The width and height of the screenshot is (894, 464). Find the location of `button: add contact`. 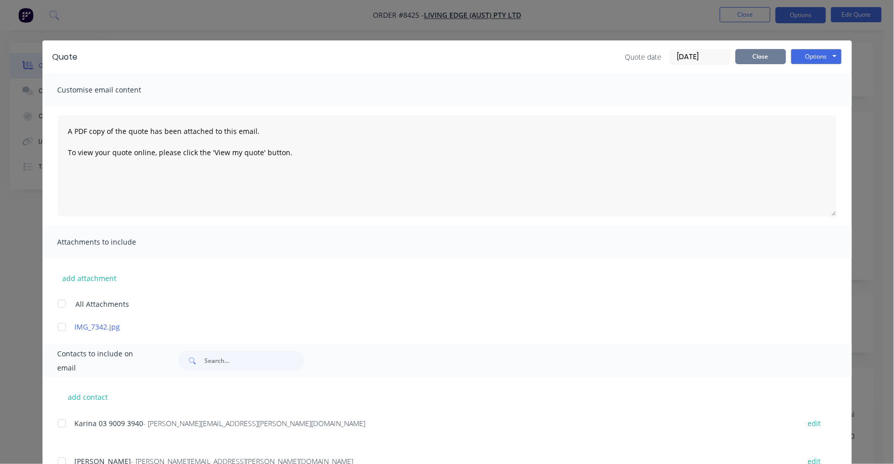

button: add contact is located at coordinates (88, 397).